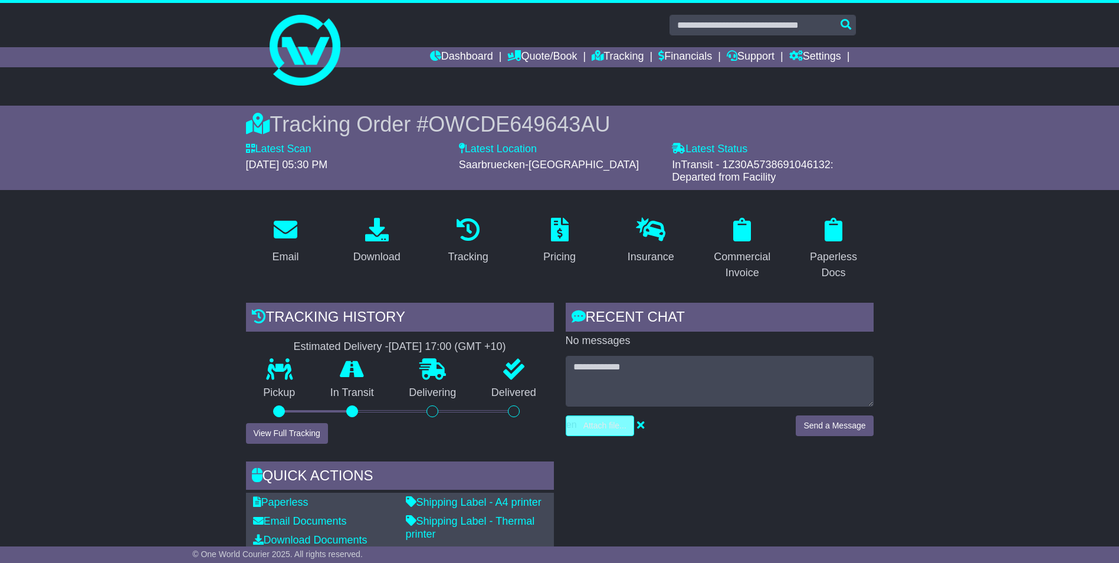 The image size is (1119, 563). I want to click on a: Support, so click(750, 57).